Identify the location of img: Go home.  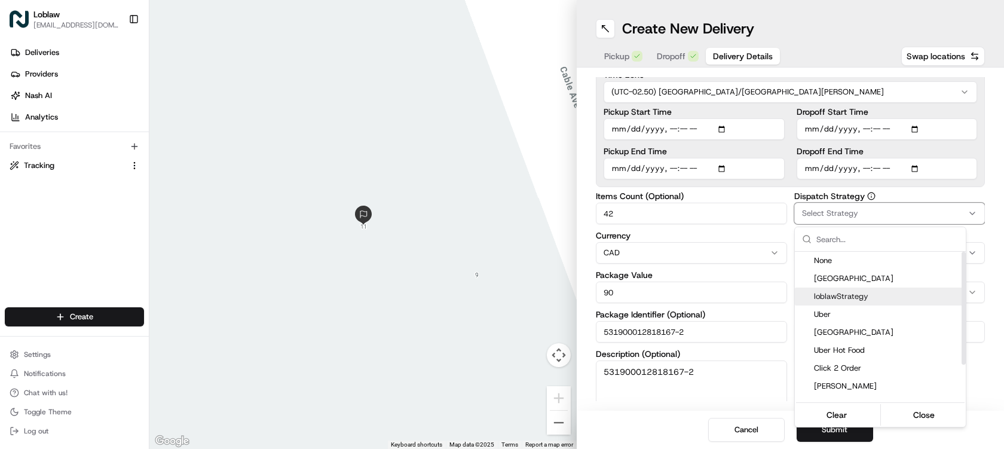
(38, 17).